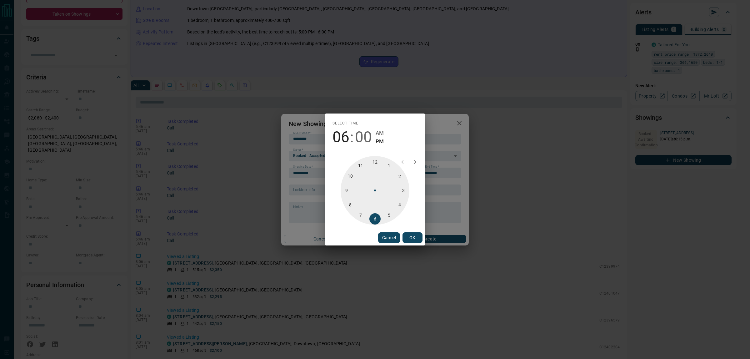  Describe the element at coordinates (364, 137) in the screenshot. I see `span: 00` at that location.